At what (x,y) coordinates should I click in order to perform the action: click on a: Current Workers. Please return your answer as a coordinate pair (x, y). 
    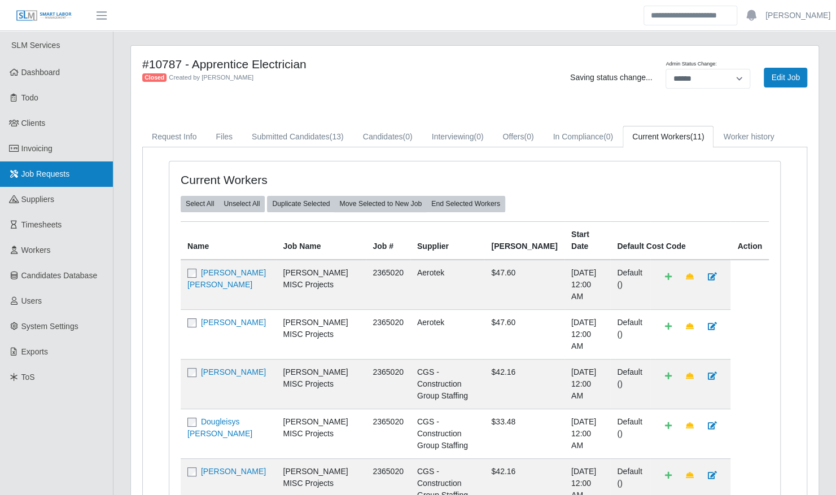
    Looking at the image, I should click on (668, 137).